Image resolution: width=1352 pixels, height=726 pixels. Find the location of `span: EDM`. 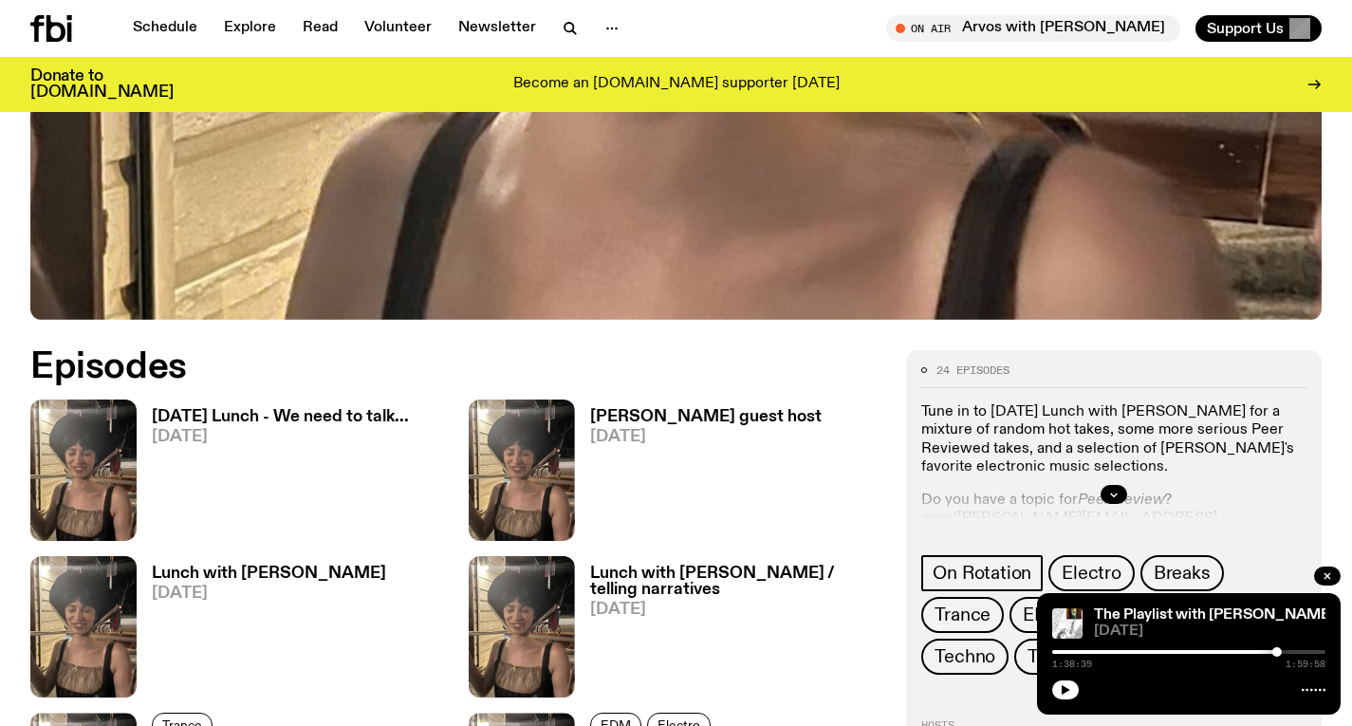

span: EDM is located at coordinates (1044, 615).